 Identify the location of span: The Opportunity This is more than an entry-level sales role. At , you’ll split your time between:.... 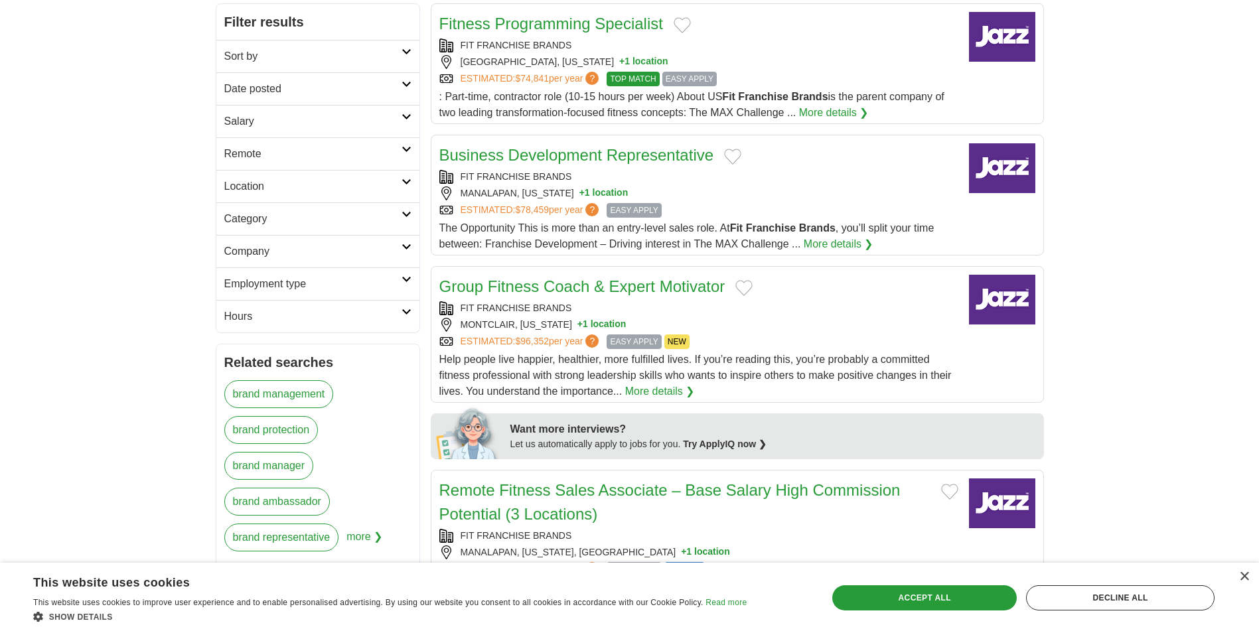
(687, 236).